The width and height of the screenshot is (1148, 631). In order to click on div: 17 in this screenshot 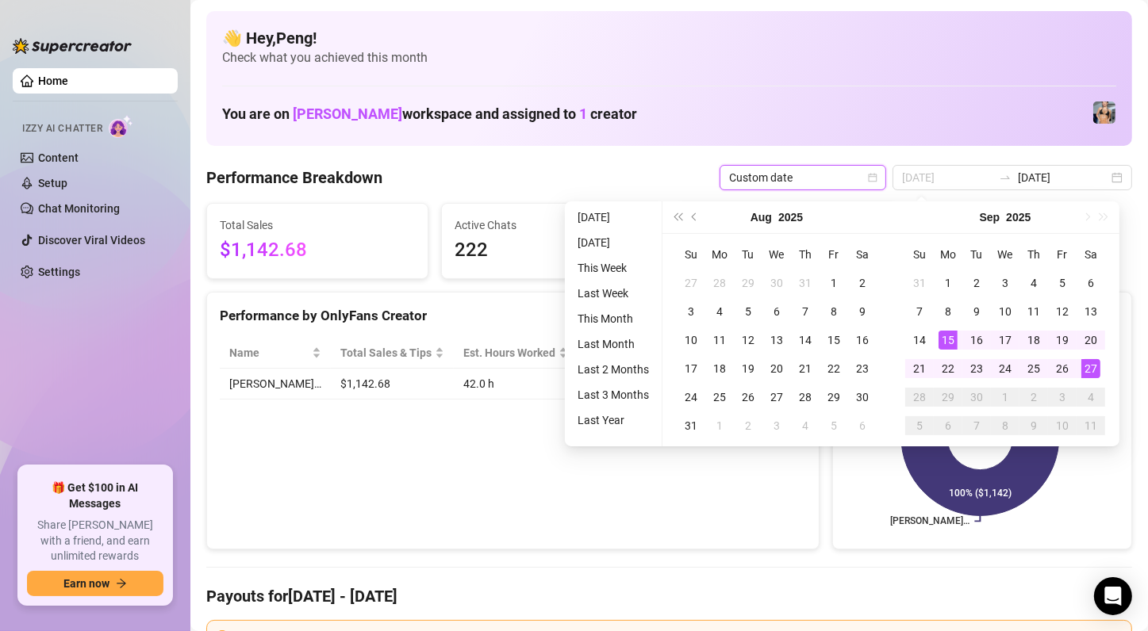, I will do `click(691, 369)`.